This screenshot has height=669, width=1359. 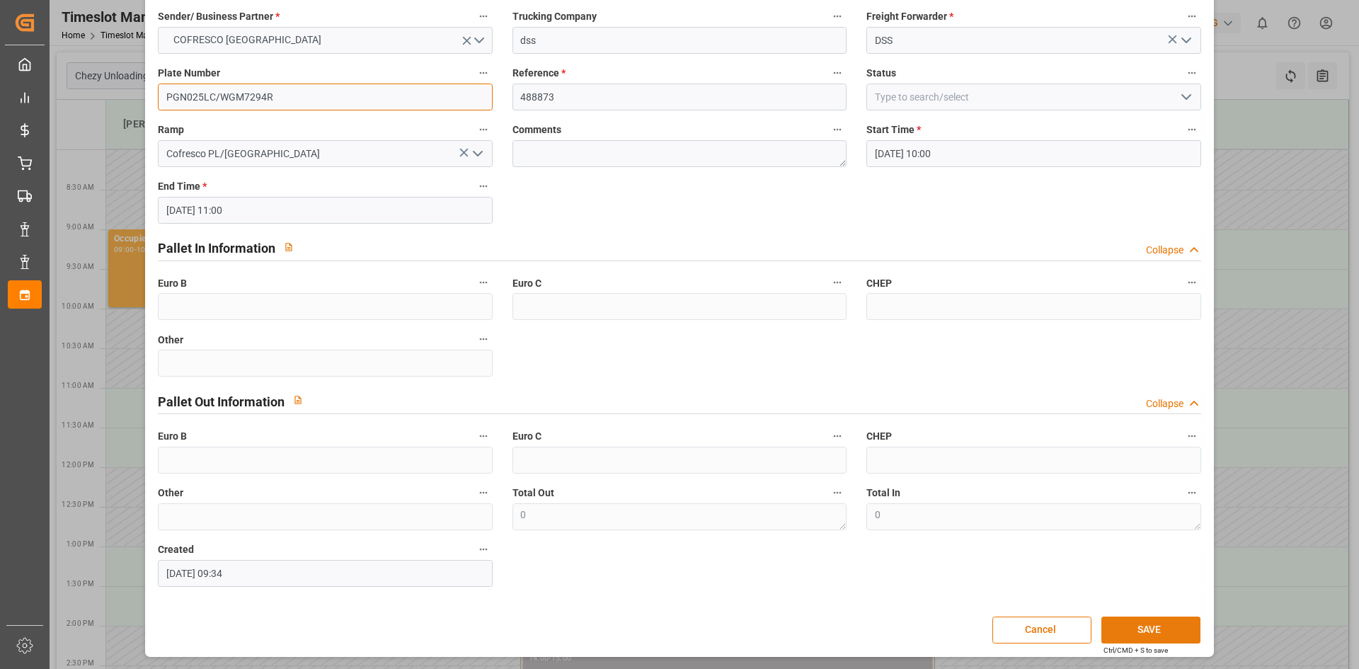 What do you see at coordinates (217, 248) in the screenshot?
I see `h2: Pallet In Information` at bounding box center [217, 248].